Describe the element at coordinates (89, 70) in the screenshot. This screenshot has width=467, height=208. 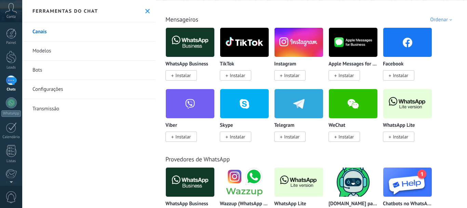
I see `a: Bots` at that location.